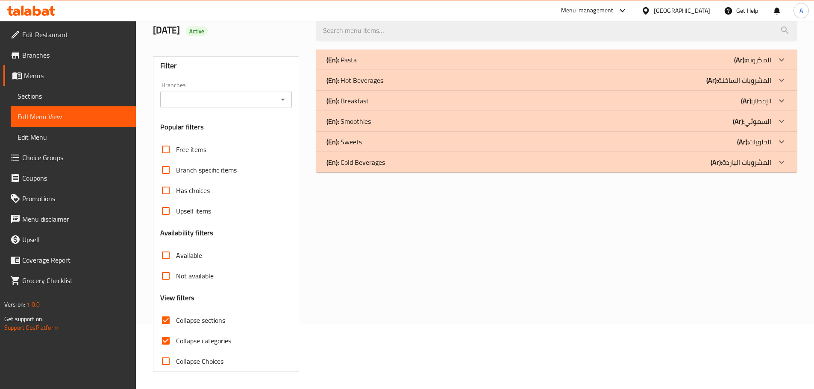 Image resolution: width=814 pixels, height=389 pixels. I want to click on div: (En): Pasta(Ar):المكرونة, so click(557, 60).